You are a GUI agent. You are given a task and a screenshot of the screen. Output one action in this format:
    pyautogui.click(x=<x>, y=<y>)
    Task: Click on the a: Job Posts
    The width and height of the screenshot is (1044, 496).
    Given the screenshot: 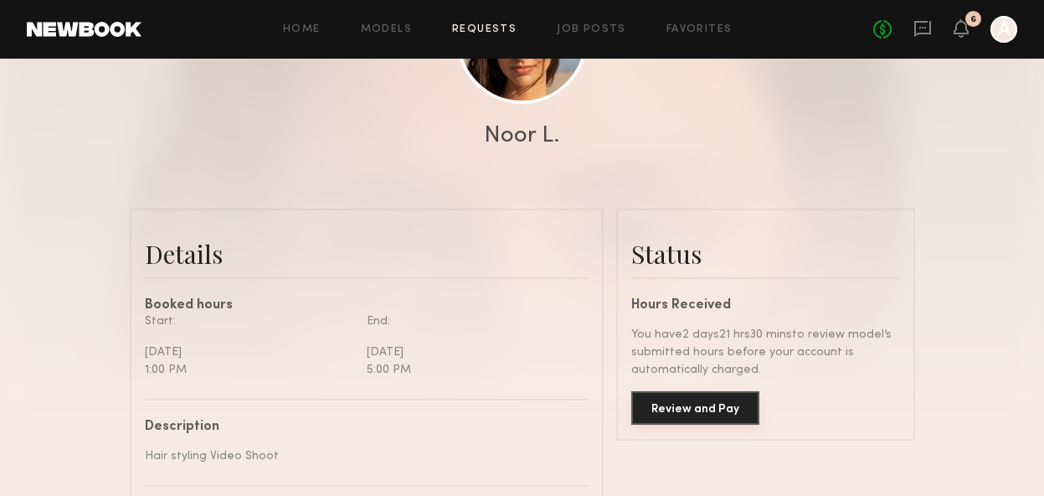 What is the action you would take?
    pyautogui.click(x=591, y=29)
    